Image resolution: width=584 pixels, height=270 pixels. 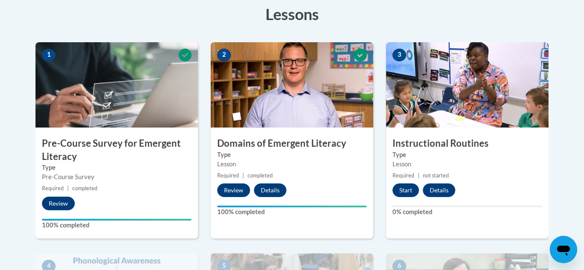 What do you see at coordinates (49, 55) in the screenshot?
I see `span: 1` at bounding box center [49, 55].